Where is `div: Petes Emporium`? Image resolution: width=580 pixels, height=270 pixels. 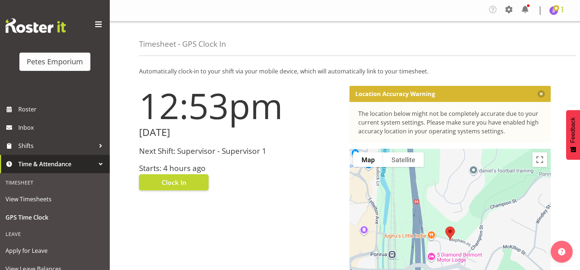
div: Petes Emporium is located at coordinates (55, 62).